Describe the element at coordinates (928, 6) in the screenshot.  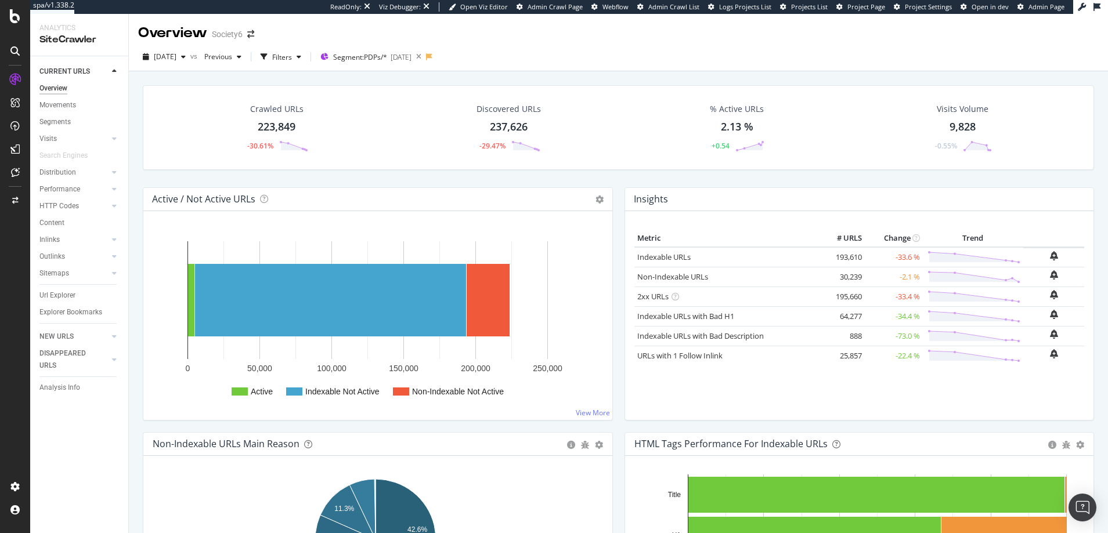
I see `span: Project Settings` at that location.